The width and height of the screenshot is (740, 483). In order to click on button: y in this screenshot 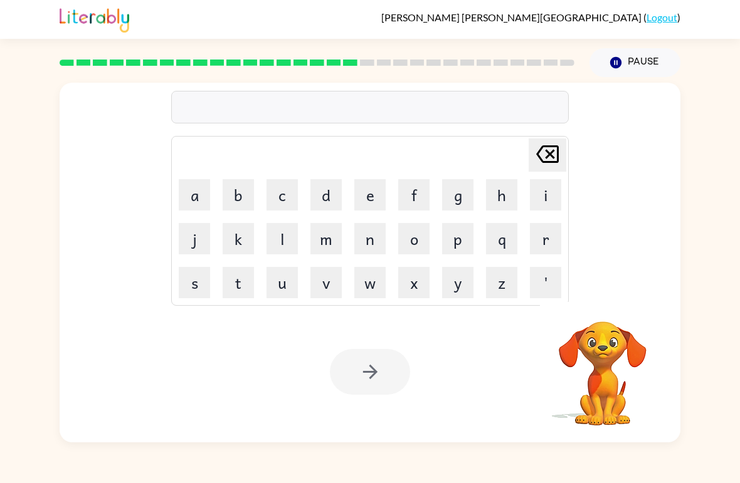, I will do `click(458, 283)`.